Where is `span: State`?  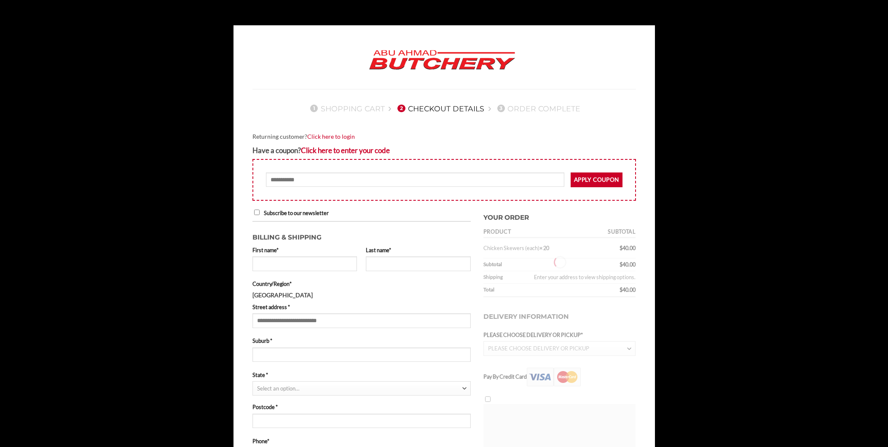
span: State is located at coordinates (362, 388).